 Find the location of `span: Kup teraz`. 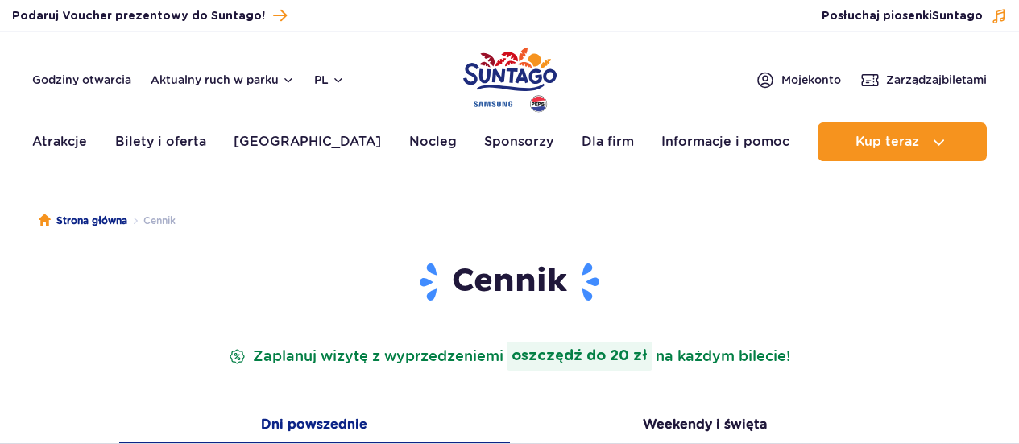

span: Kup teraz is located at coordinates (887, 142).